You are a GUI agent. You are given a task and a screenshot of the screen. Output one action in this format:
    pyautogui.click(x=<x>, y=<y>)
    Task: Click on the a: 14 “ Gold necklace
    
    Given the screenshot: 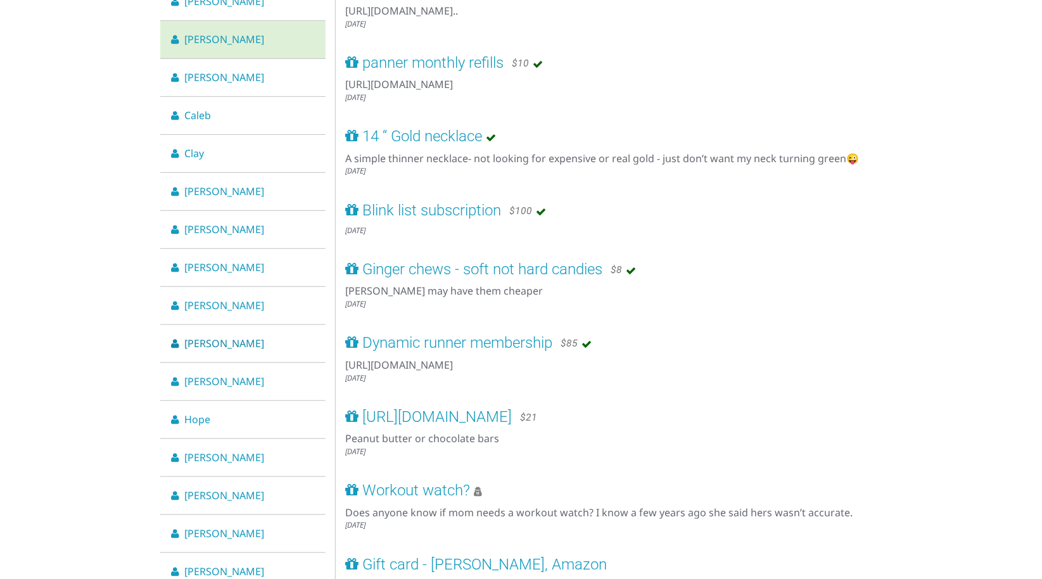 What is the action you would take?
    pyautogui.click(x=614, y=136)
    